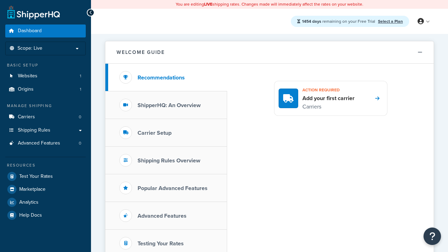 This screenshot has height=252, width=448. Describe the element at coordinates (45, 130) in the screenshot. I see `li: Shipping Rules` at that location.